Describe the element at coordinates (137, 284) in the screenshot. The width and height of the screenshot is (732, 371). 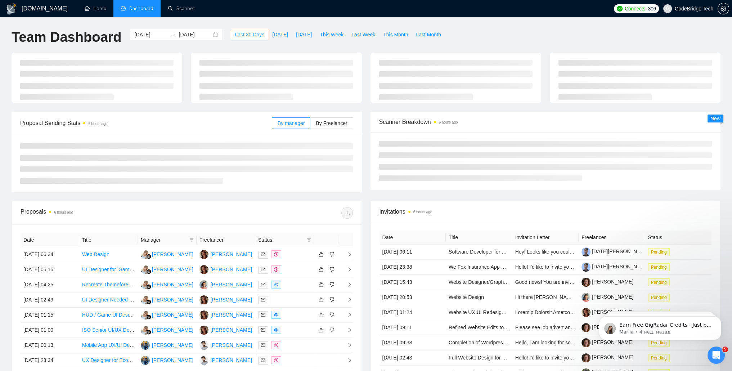
I see `a: Recreate Themeforest Theme with Bricks Builder` at that location.